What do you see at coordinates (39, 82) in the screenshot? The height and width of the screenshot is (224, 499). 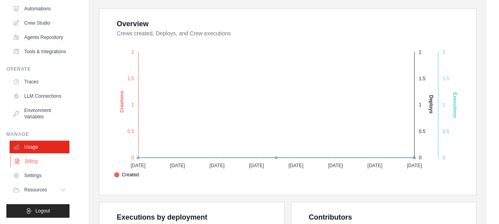 I see `a: Traces` at bounding box center [39, 82].